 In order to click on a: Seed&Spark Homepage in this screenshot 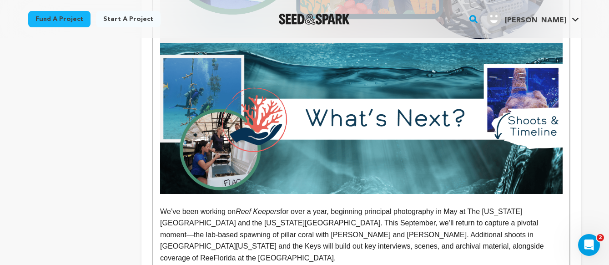, I will do `click(314, 19)`.